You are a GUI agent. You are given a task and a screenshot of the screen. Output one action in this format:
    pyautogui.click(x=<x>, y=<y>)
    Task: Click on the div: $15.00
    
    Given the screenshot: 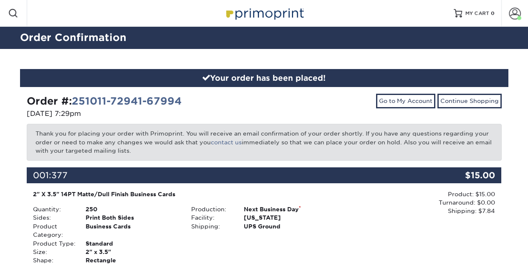 What is the action you would take?
    pyautogui.click(x=462, y=175)
    